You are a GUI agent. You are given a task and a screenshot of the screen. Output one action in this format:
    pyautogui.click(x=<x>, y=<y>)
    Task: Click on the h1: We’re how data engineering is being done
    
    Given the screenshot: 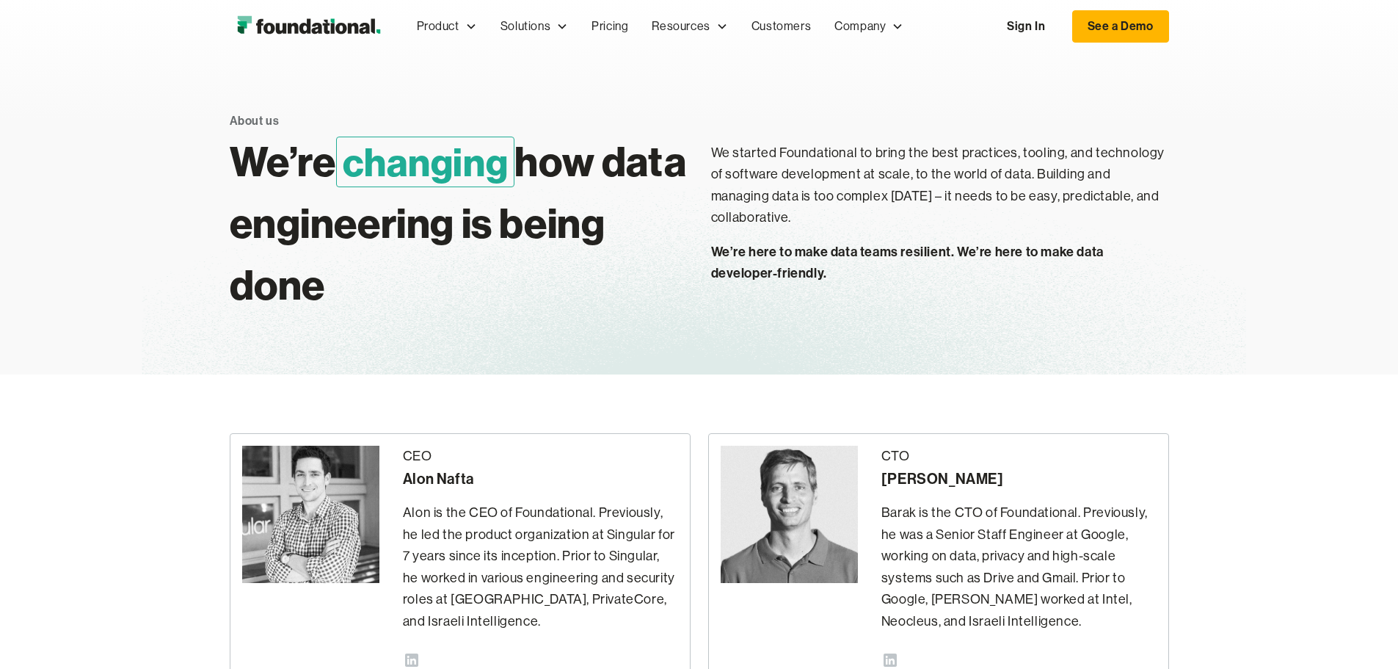 What is the action you would take?
    pyautogui.click(x=459, y=223)
    